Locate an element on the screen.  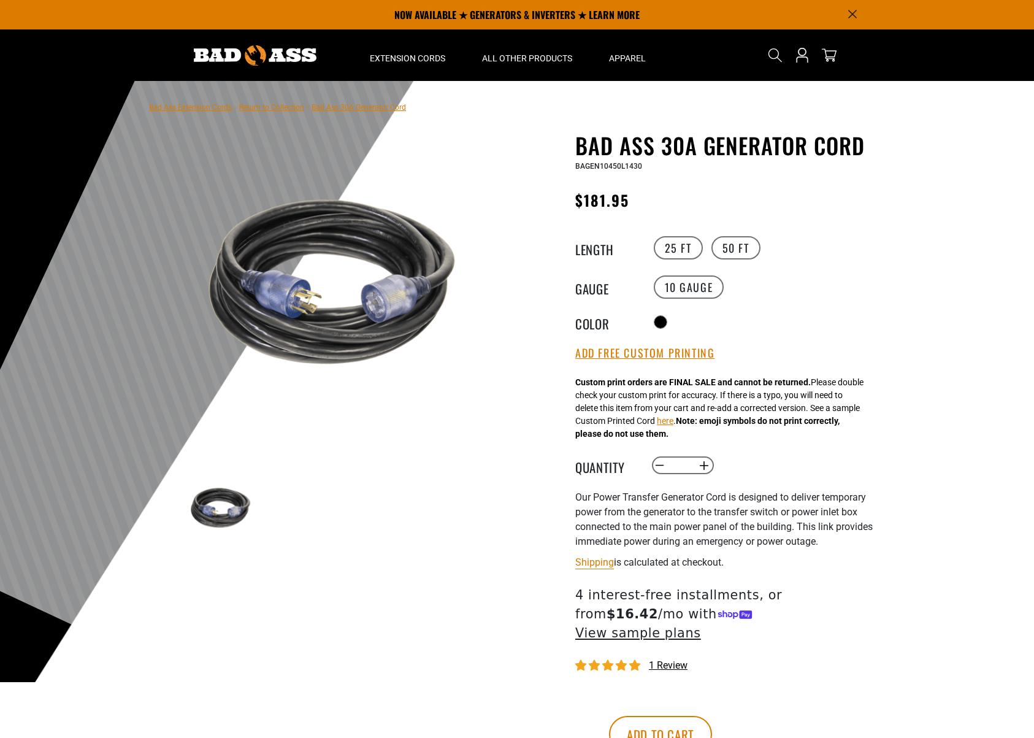
button: Add Free Custom Printing is located at coordinates (644, 353).